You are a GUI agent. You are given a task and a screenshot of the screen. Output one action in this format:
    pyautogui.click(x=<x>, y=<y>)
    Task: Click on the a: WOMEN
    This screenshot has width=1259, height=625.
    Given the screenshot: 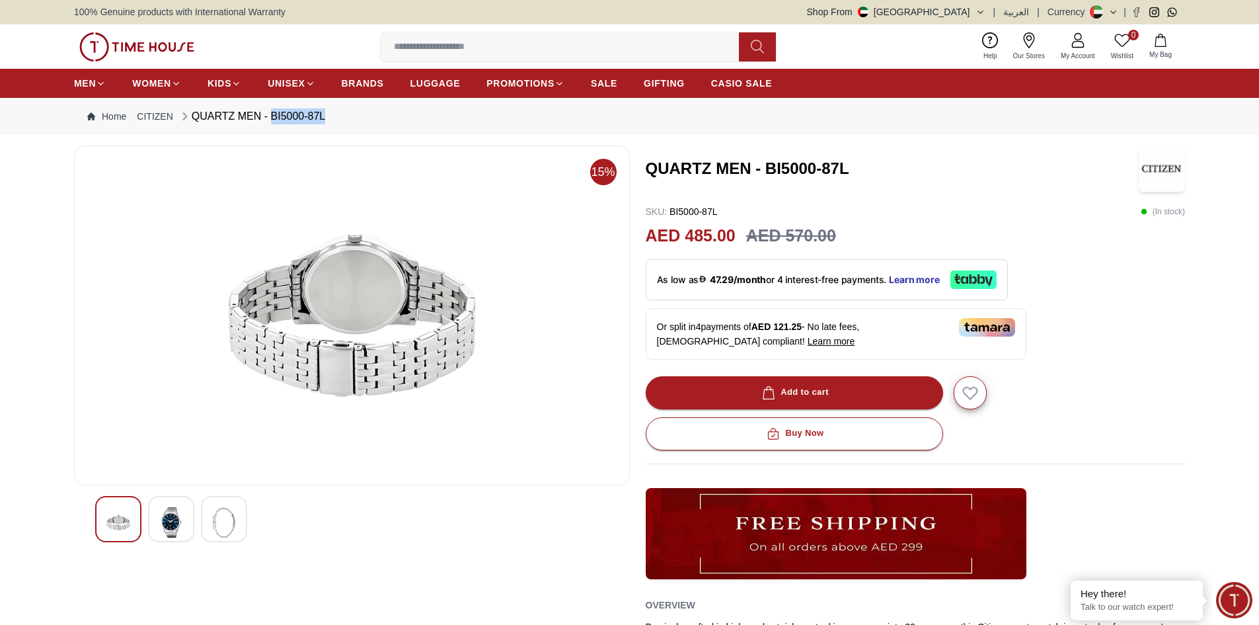 What is the action you would take?
    pyautogui.click(x=157, y=83)
    